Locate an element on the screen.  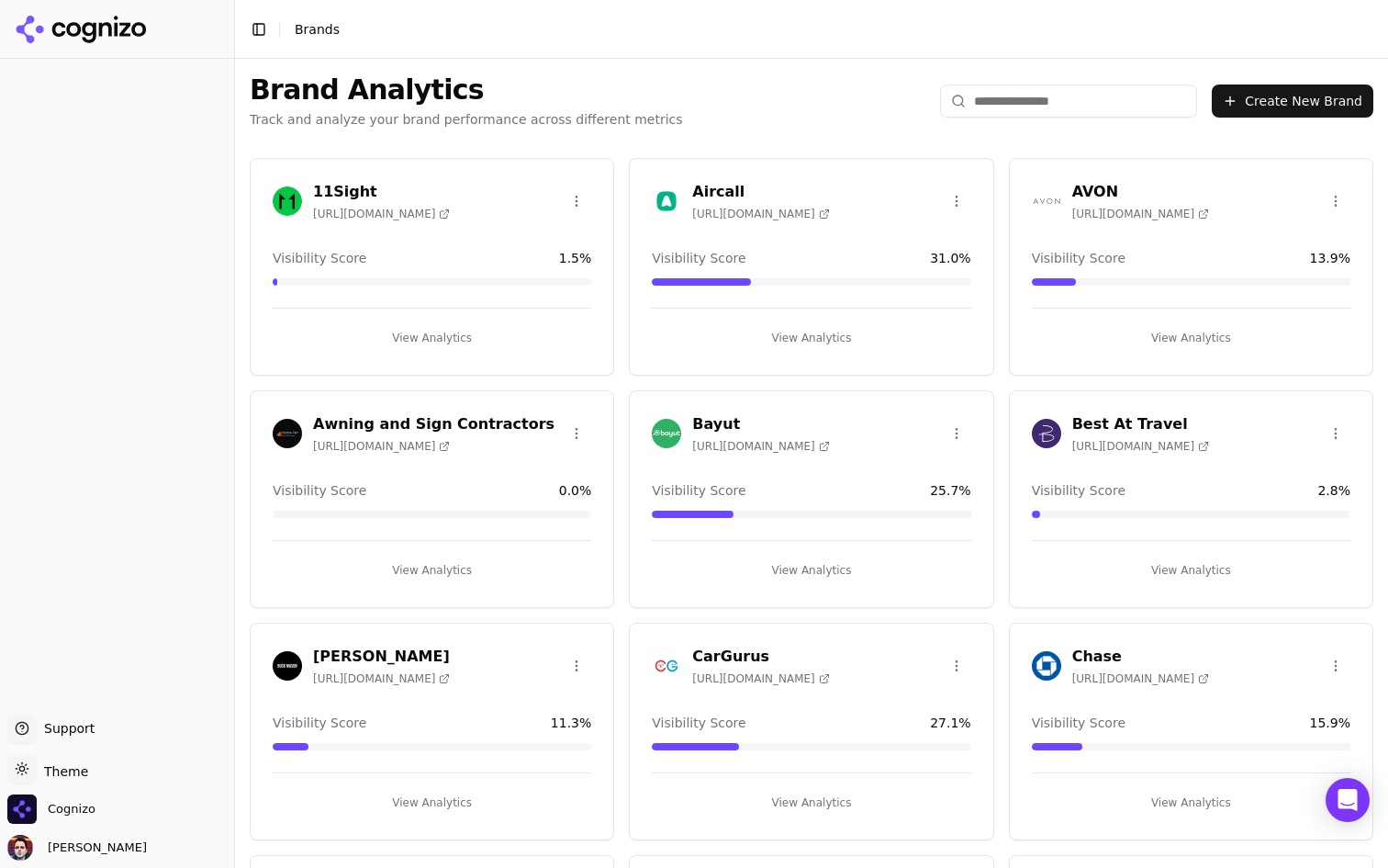
h1: Brand Analytics is located at coordinates (467, 90).